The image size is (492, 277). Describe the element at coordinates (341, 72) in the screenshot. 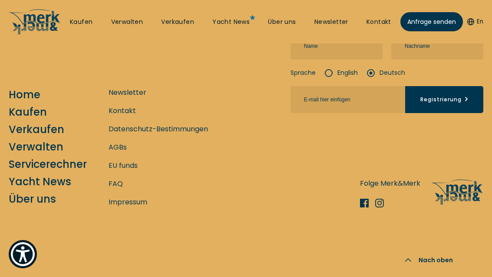

I see `label: English` at that location.